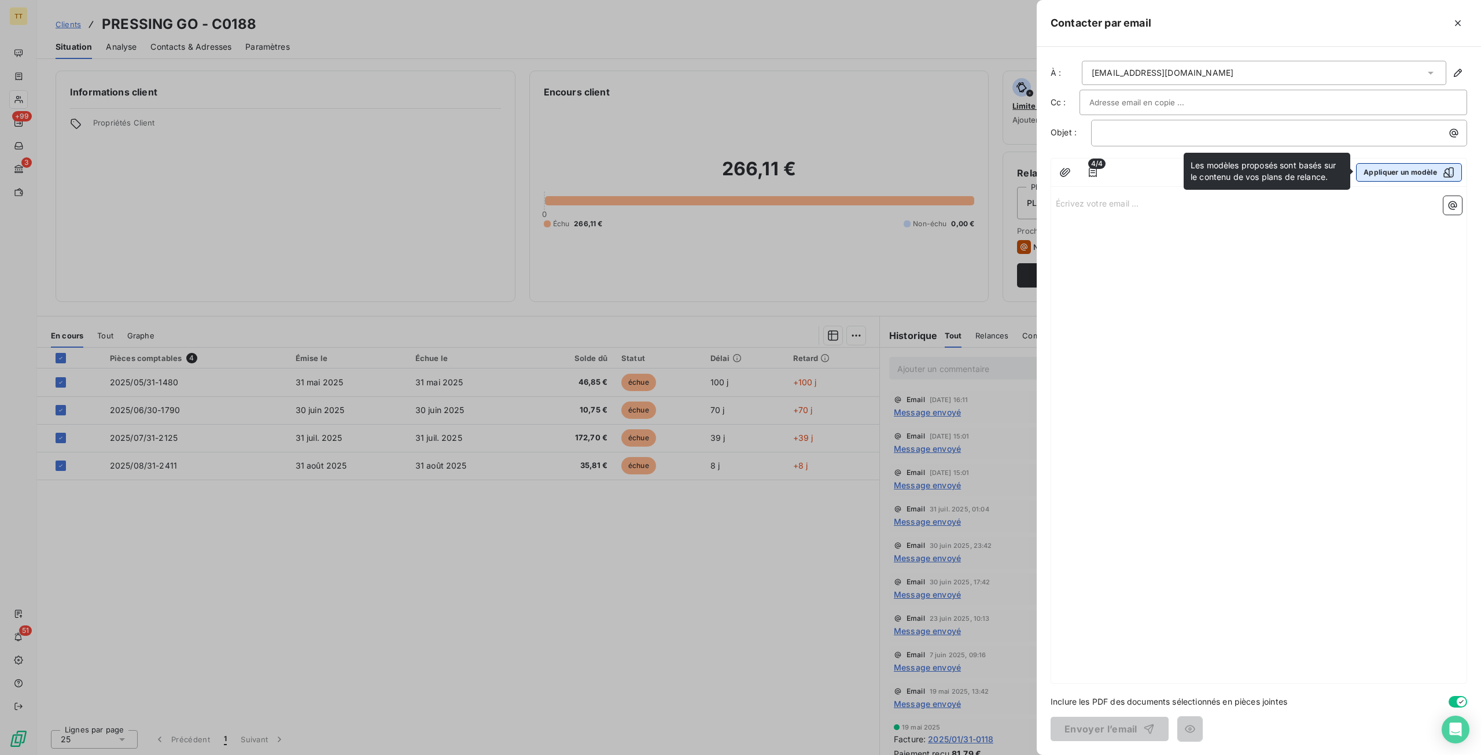 The height and width of the screenshot is (755, 1481). Describe the element at coordinates (1456, 730) in the screenshot. I see `div: Open Intercom Messenger` at that location.